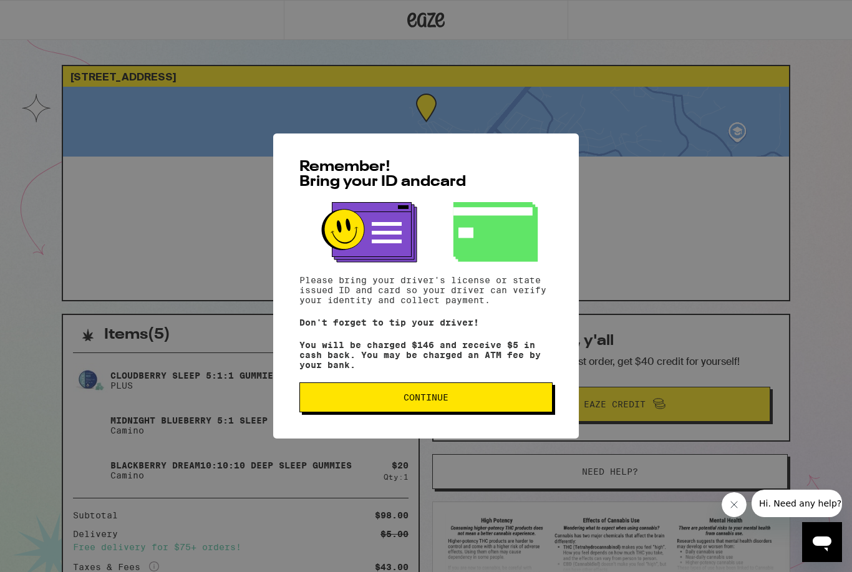 The height and width of the screenshot is (572, 852). What do you see at coordinates (426, 355) in the screenshot?
I see `p: You will be charged $146 and receive $5 in cash back. You may be charged an ATM fee by your bank.` at bounding box center [426, 355].